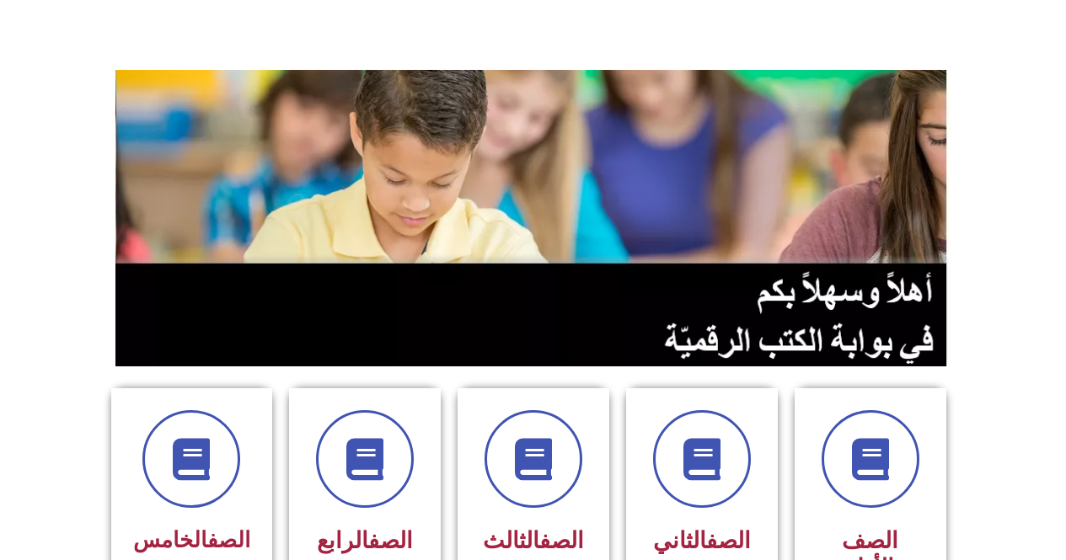  Describe the element at coordinates (191, 540) in the screenshot. I see `span: الخامس` at that location.